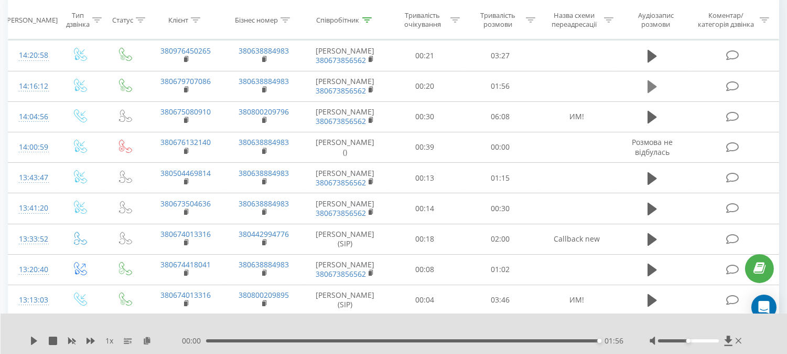 The image size is (787, 354). Describe the element at coordinates (32, 147) in the screenshot. I see `div: 14:00:59` at that location.